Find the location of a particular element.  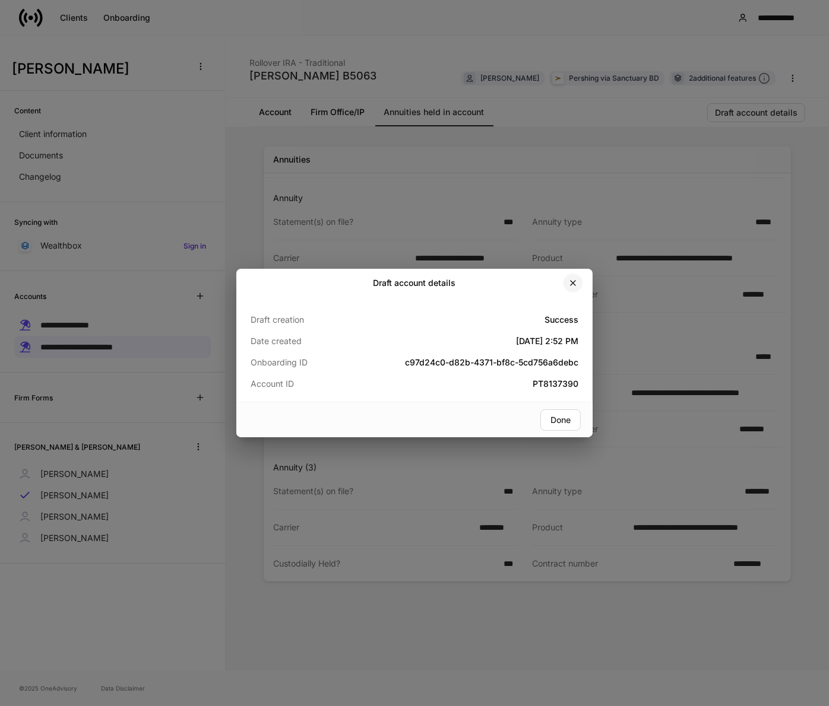

p: Account ID is located at coordinates (305, 384).